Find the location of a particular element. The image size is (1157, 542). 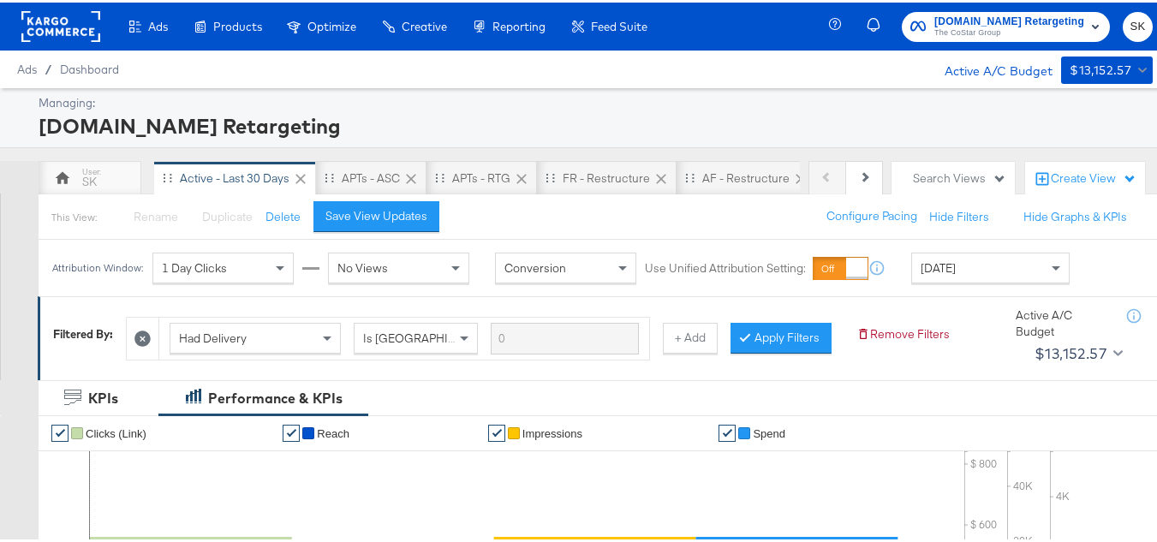

button: Remove Filters is located at coordinates (903, 332).